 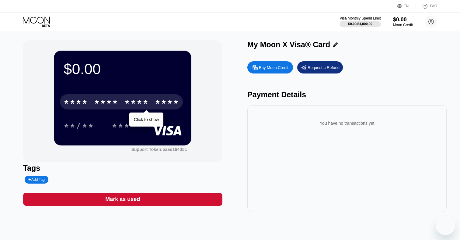 What do you see at coordinates (360, 18) in the screenshot?
I see `div: Visa Monthly Spend Limit` at bounding box center [360, 18].